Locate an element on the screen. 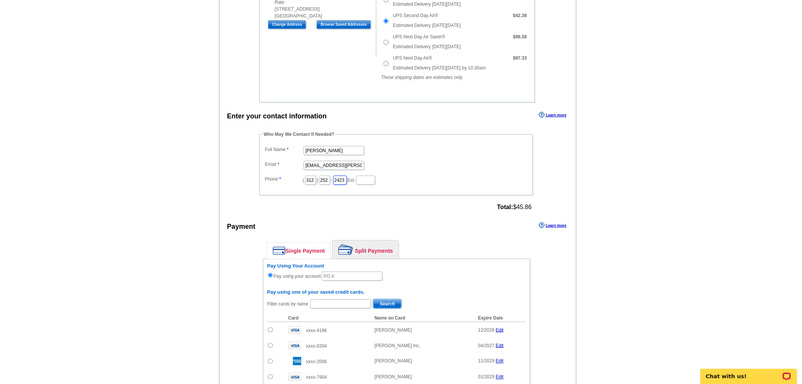 The image size is (802, 384). legend: Who May We Contact If Needed? is located at coordinates (299, 134).